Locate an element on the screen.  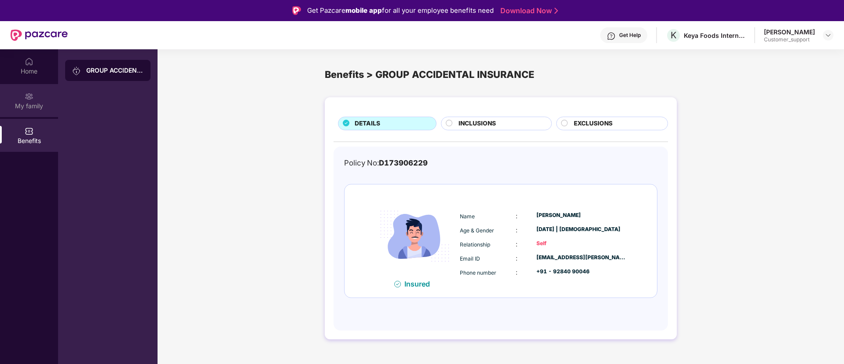
div: Benefits > GROUP ACCIDENTAL INSURANCE is located at coordinates (501, 74).